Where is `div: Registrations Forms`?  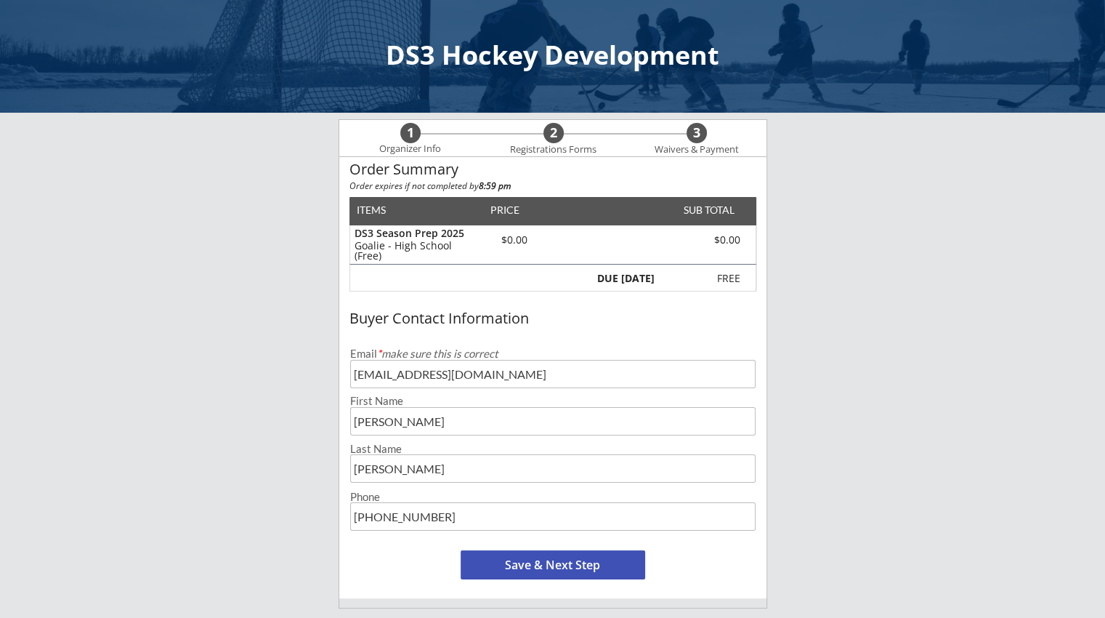 div: Registrations Forms is located at coordinates (554, 150).